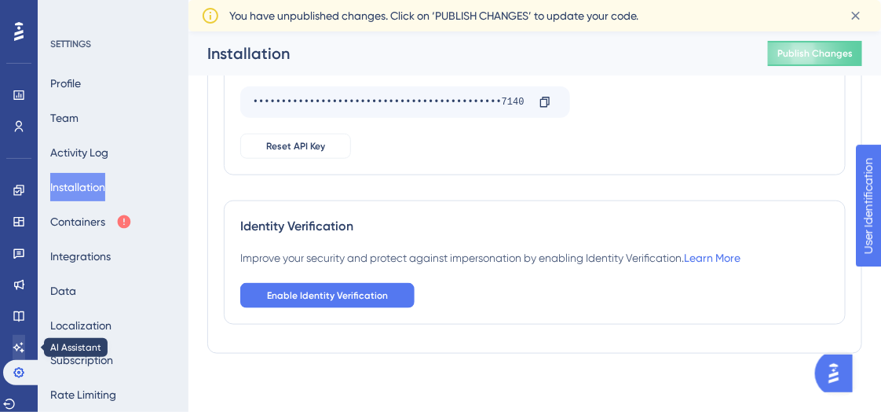 This screenshot has width=881, height=412. What do you see at coordinates (295, 146) in the screenshot?
I see `button: Reset API Key` at bounding box center [295, 146].